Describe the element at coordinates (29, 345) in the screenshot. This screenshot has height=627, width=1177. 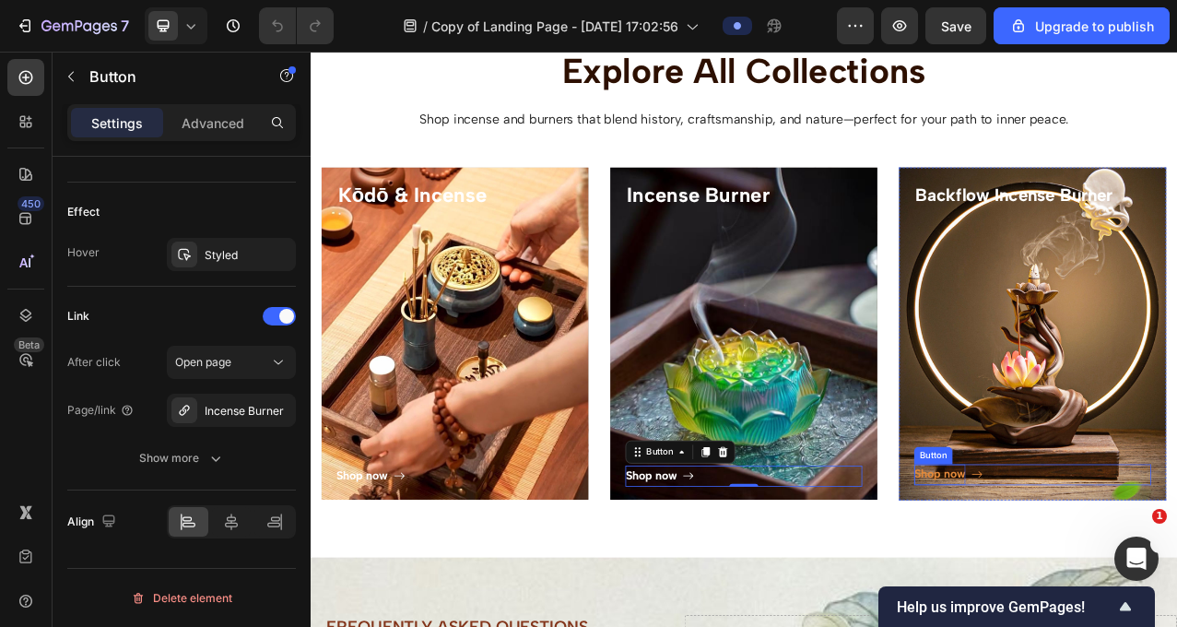
I see `div: Beta` at that location.